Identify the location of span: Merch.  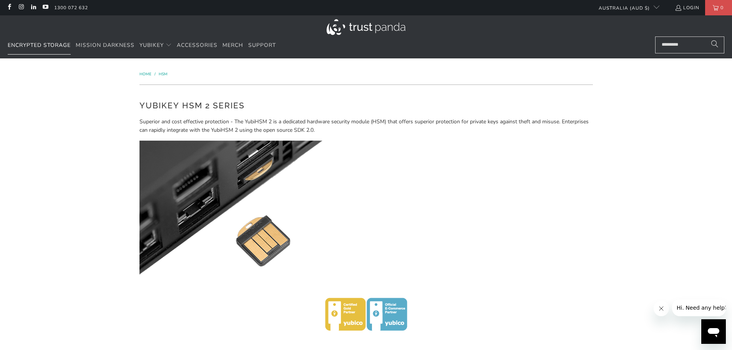
(233, 45).